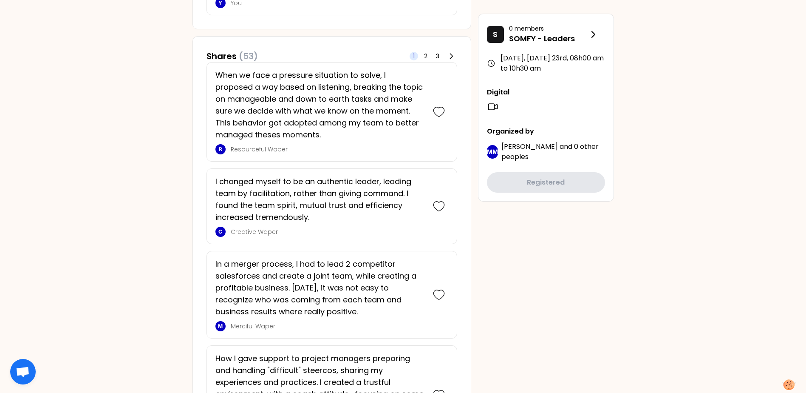  What do you see at coordinates (495, 34) in the screenshot?
I see `p: S` at bounding box center [495, 34].